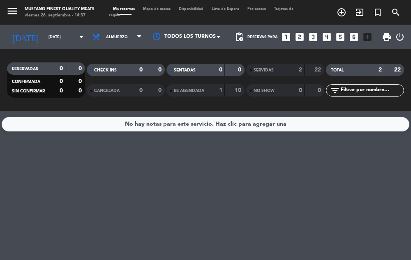  I want to click on span: print, so click(387, 37).